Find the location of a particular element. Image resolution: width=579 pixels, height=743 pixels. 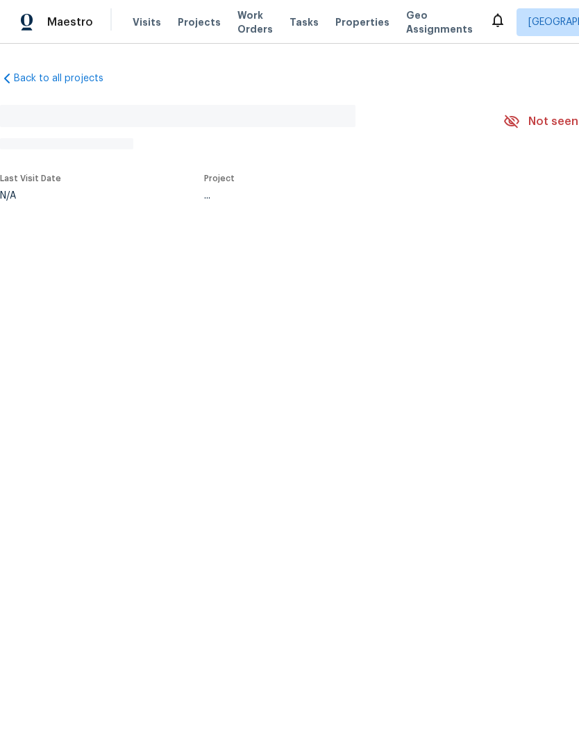

span: Geo Assignments is located at coordinates (440, 22).